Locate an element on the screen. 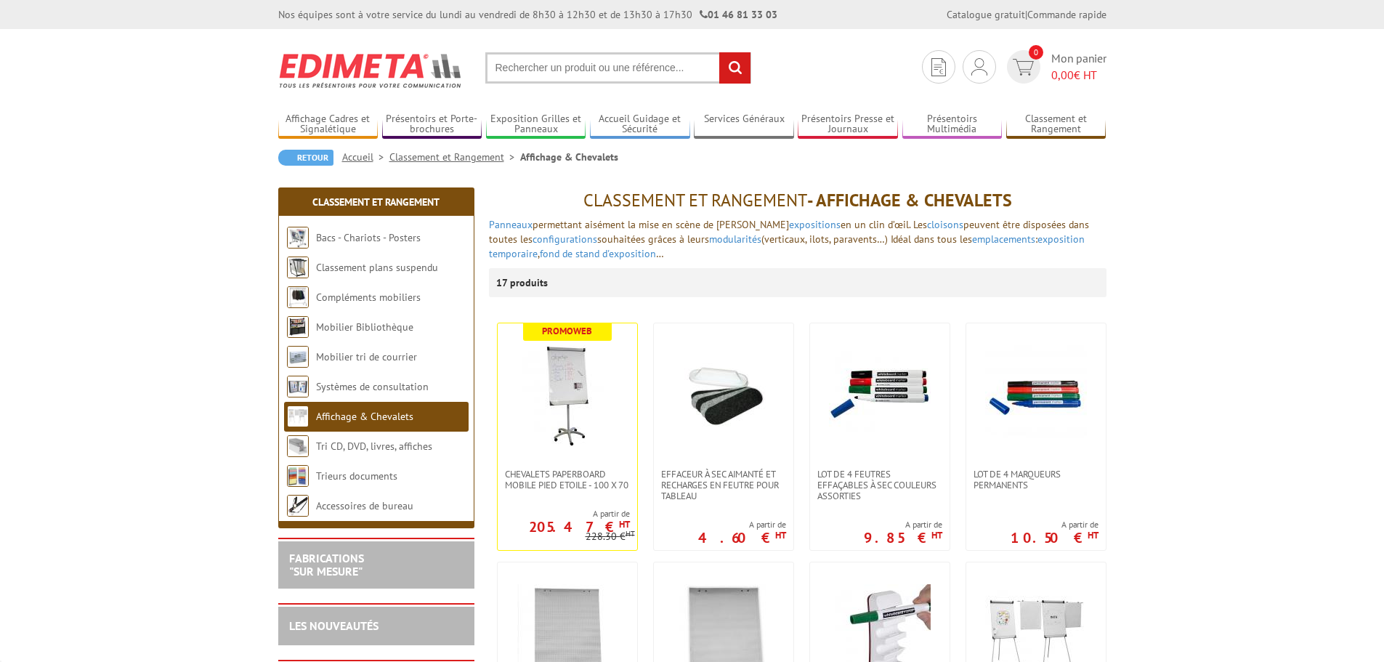 This screenshot has height=662, width=1384. a: Lot de 4 marqueurs permanents is located at coordinates (1036, 480).